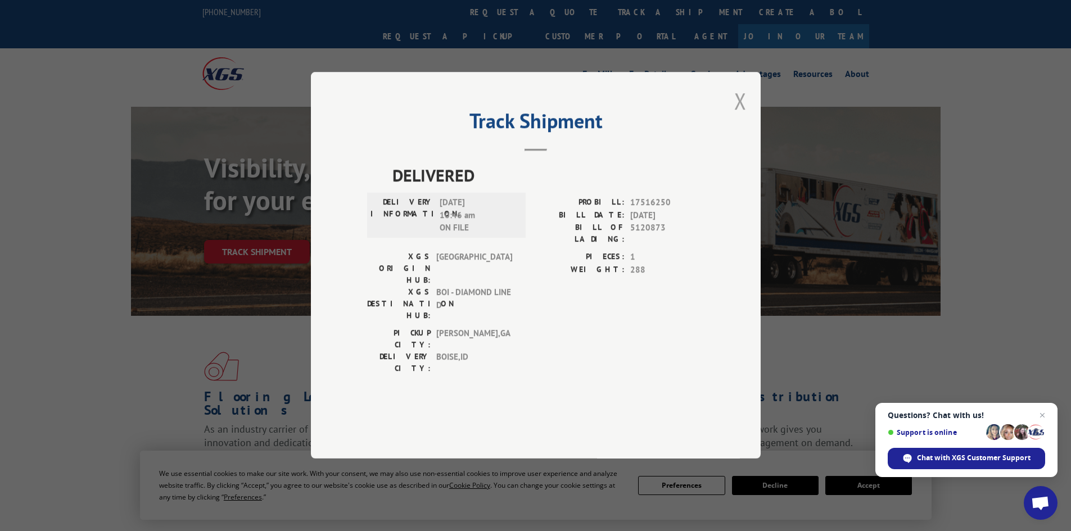 The height and width of the screenshot is (531, 1071). Describe the element at coordinates (668, 270) in the screenshot. I see `span: 288` at that location.